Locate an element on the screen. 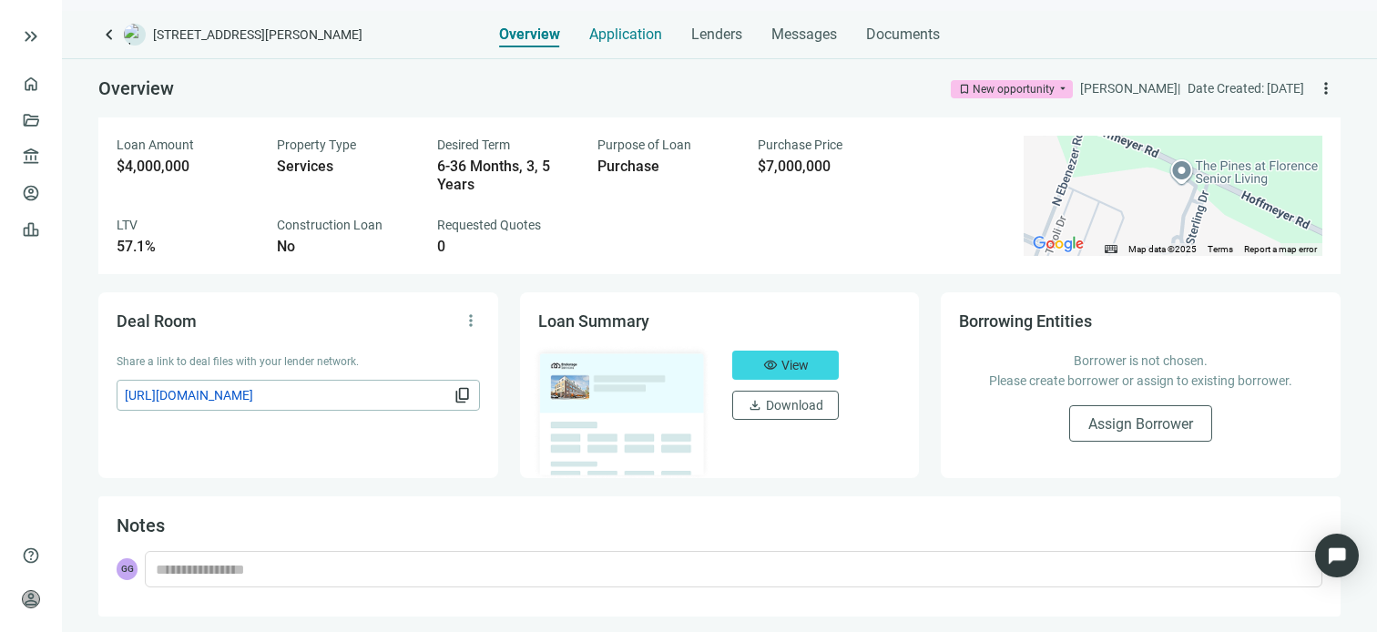 The image size is (1377, 632). div: Open Intercom Messenger is located at coordinates (1337, 556).